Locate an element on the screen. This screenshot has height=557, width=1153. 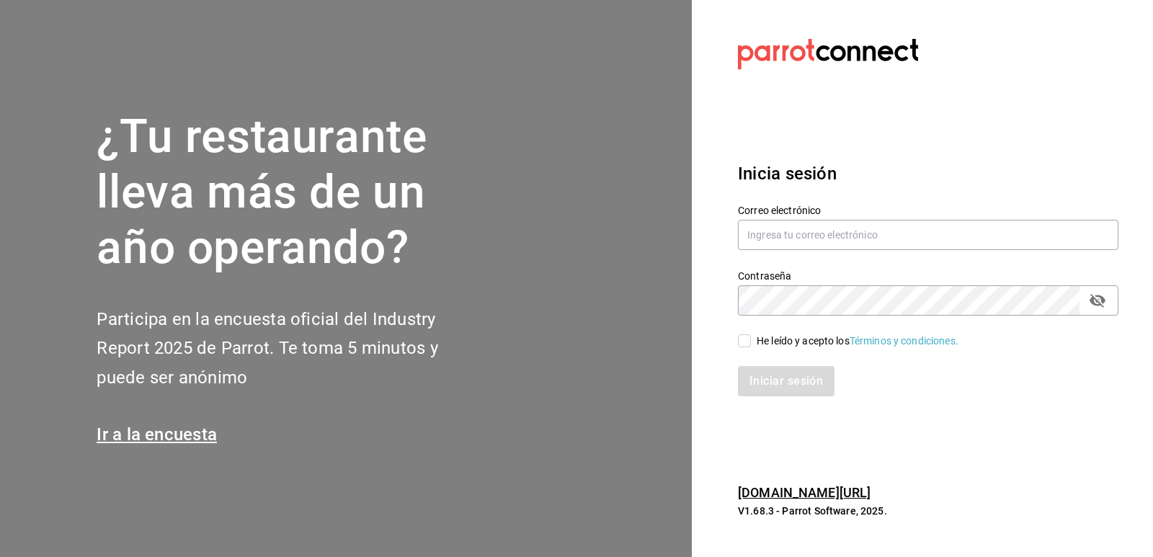
h3: Inicia sesión is located at coordinates (928, 174).